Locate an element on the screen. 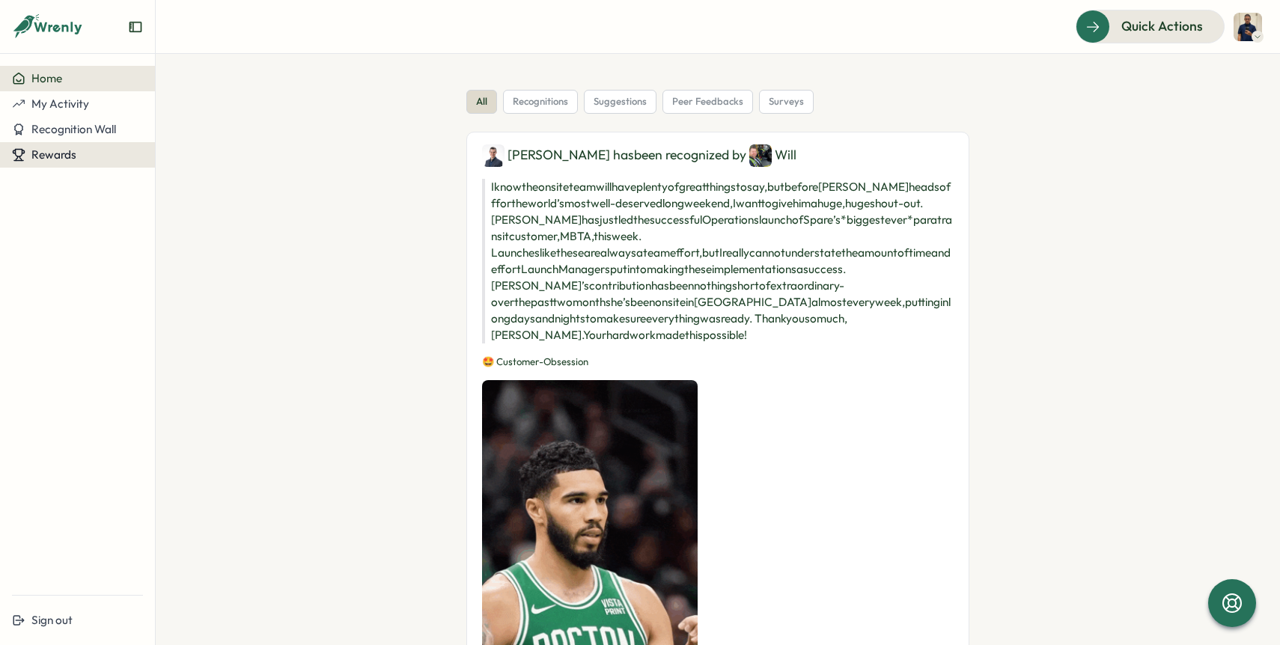 The height and width of the screenshot is (645, 1280). span: Rewards is located at coordinates (54, 154).